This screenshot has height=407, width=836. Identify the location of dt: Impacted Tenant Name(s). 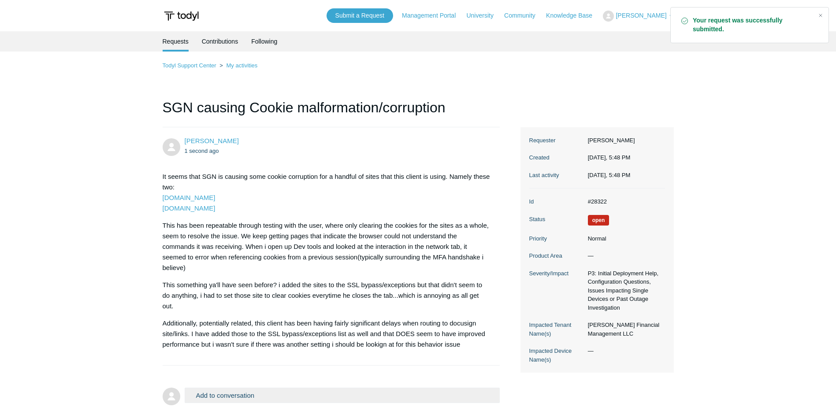
(556, 329).